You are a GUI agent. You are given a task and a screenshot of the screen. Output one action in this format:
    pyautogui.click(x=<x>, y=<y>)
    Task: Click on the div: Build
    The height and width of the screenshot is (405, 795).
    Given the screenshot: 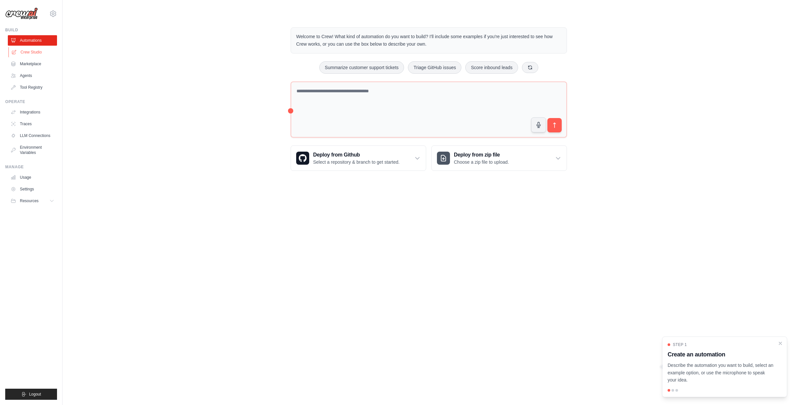 What is the action you would take?
    pyautogui.click(x=31, y=30)
    